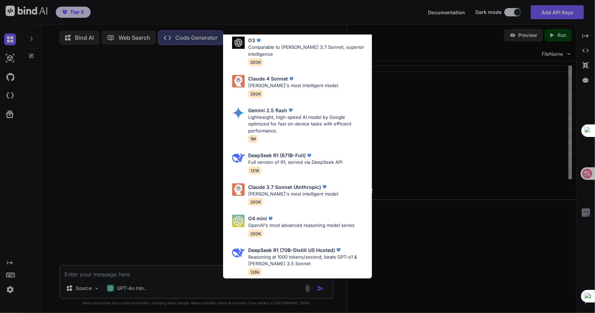 This screenshot has width=595, height=313. I want to click on span: 131K, so click(255, 170).